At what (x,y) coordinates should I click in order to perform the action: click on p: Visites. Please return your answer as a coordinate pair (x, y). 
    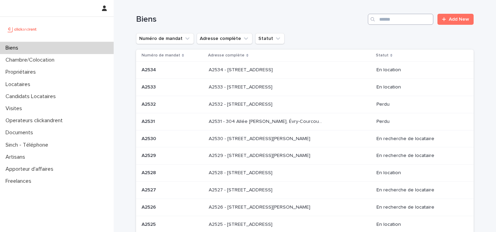
    Looking at the image, I should click on (15, 109).